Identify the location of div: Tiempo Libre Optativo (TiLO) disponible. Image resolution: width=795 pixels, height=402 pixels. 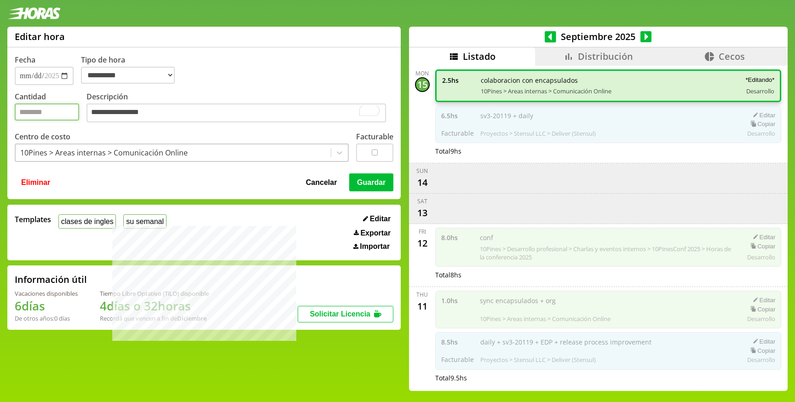
(154, 294).